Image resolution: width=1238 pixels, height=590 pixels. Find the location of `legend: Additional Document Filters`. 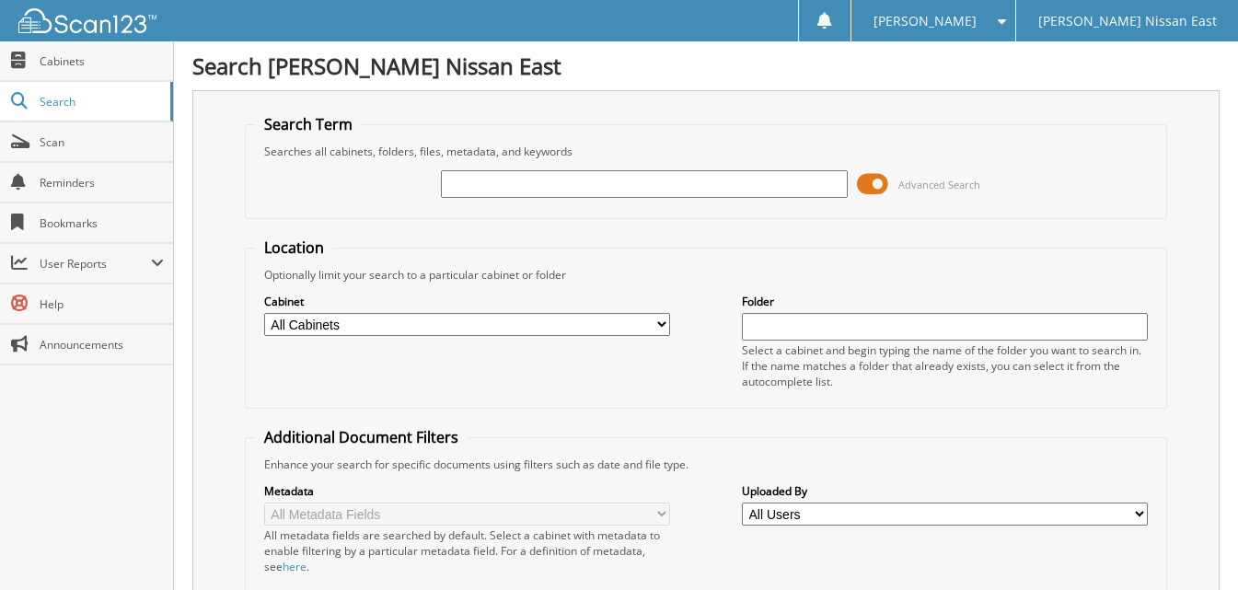

legend: Additional Document Filters is located at coordinates (361, 437).